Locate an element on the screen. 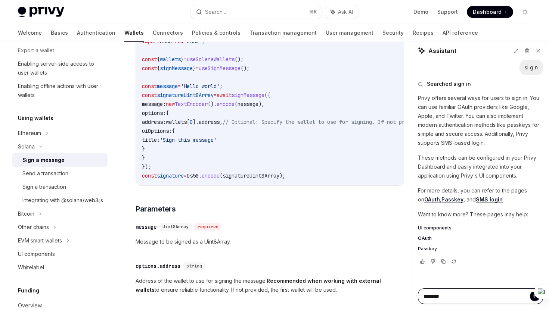 The image size is (549, 310). a: Sign a transaction is located at coordinates (60, 187).